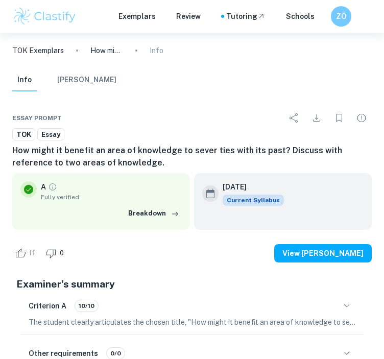  What do you see at coordinates (37, 118) in the screenshot?
I see `span: Essay prompt` at bounding box center [37, 118].